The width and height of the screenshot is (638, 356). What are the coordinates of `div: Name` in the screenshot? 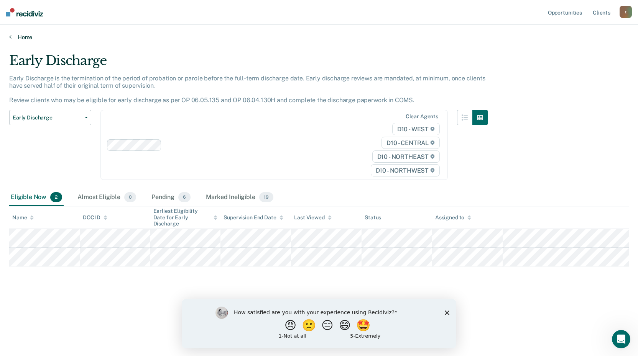 It's located at (23, 218).